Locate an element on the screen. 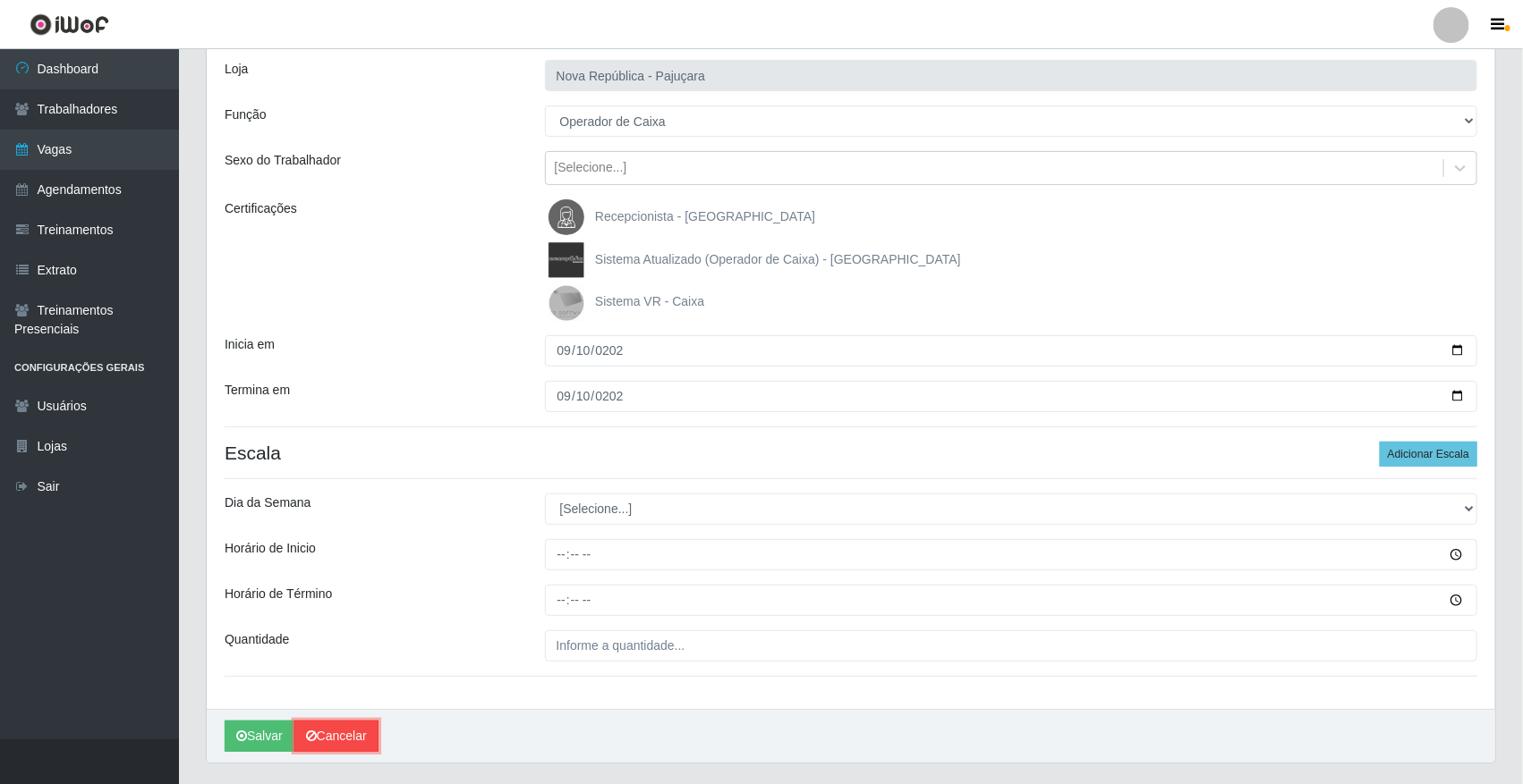 The image size is (1523, 784). label: Termina em is located at coordinates (257, 390).